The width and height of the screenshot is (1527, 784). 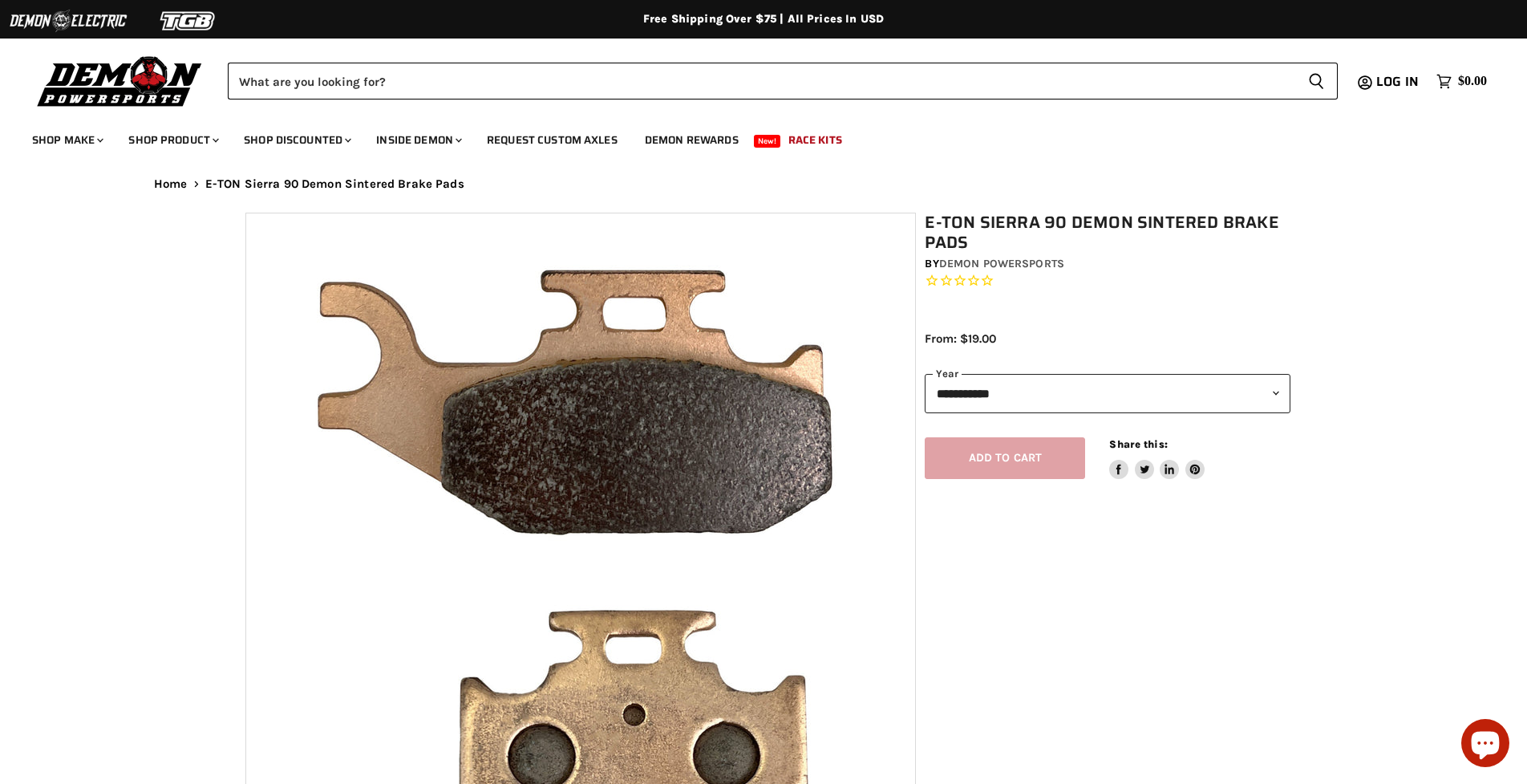 I want to click on span: E-TON Sierra 90 Demon Sintered Brake Pads, so click(x=334, y=183).